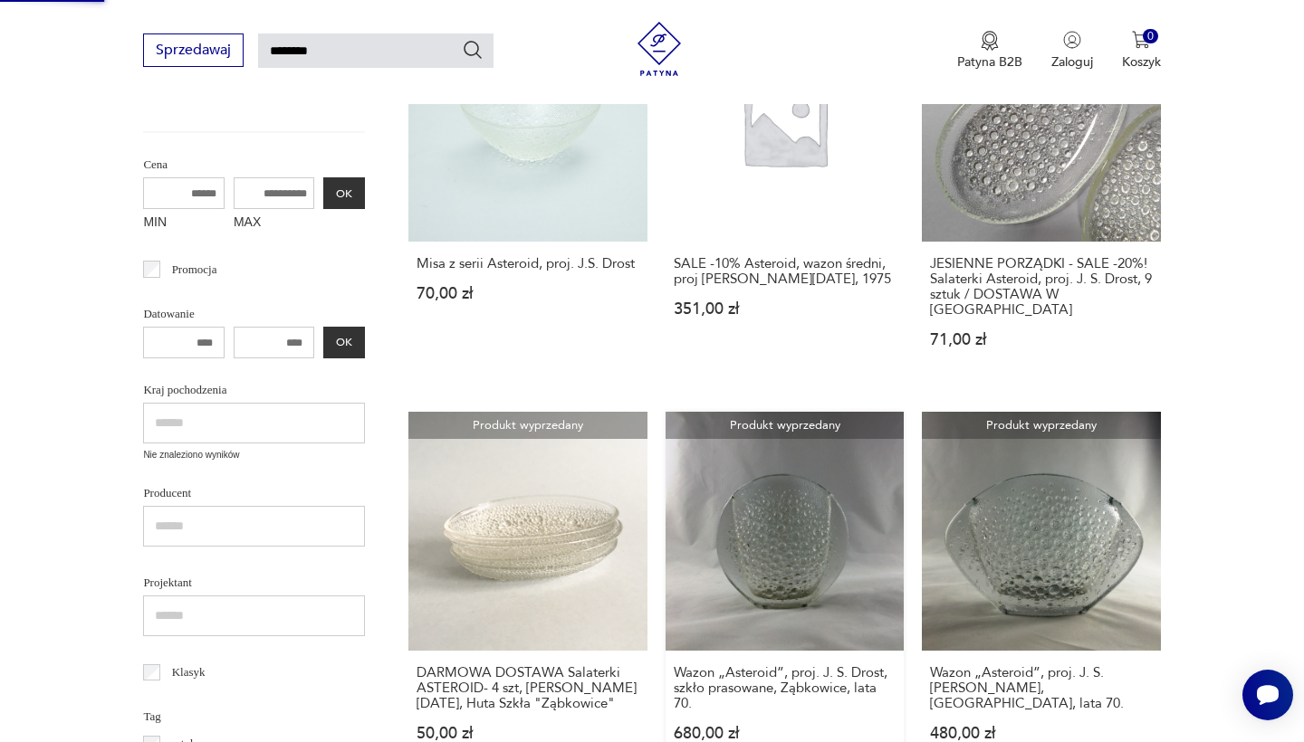 This screenshot has height=742, width=1304. I want to click on p: Patyna B2B, so click(990, 62).